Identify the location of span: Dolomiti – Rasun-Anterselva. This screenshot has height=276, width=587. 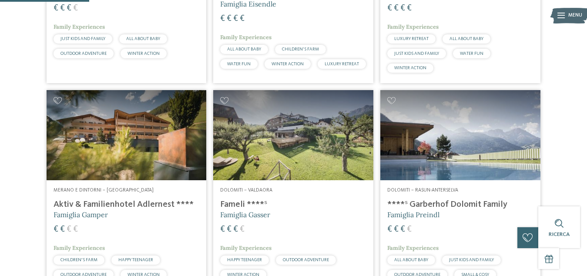
(423, 190).